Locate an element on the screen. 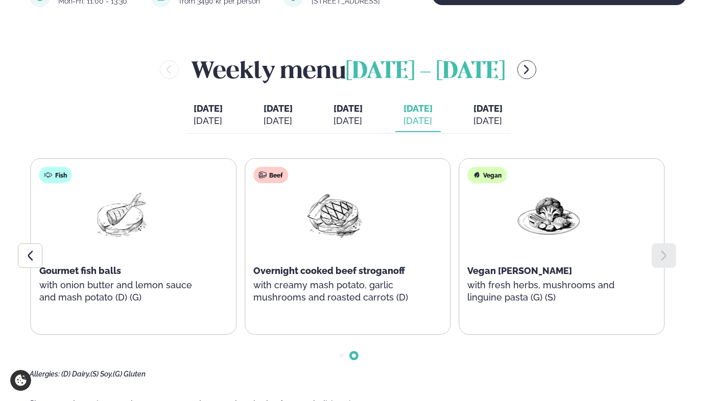 Image resolution: width=716 pixels, height=401 pixels. p: with creamy mash potato, garlic mushrooms and roasted carrots (D) is located at coordinates (334, 292).